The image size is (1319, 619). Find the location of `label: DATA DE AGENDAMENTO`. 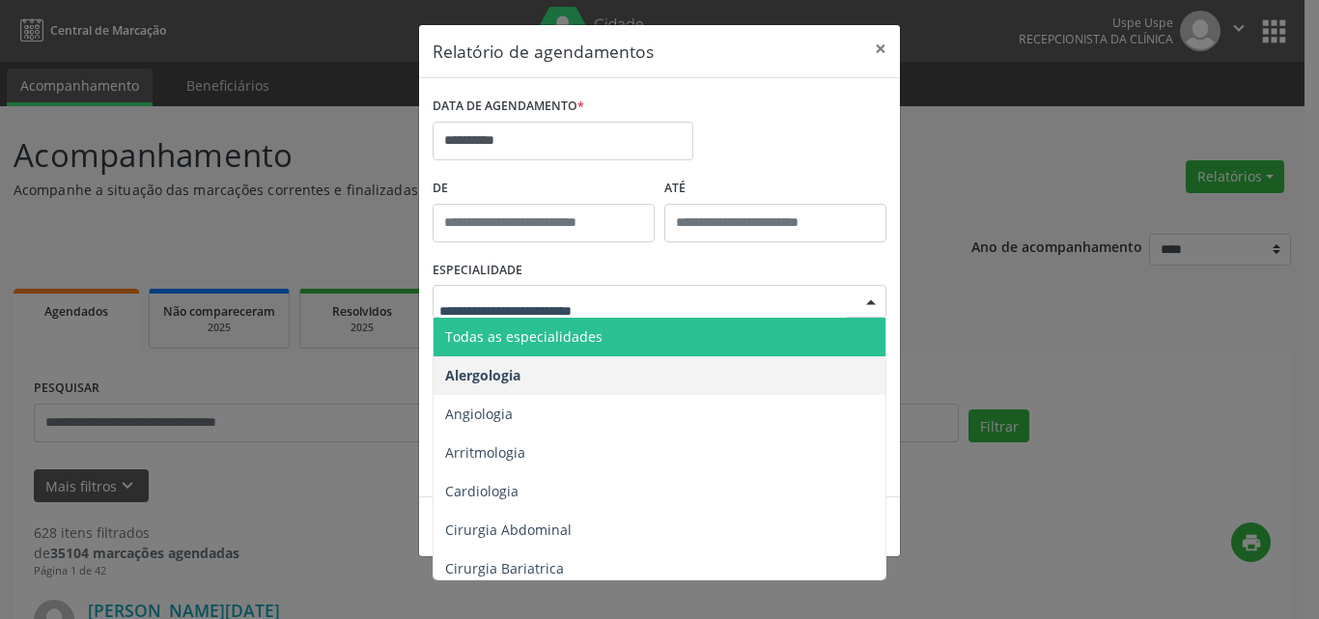

label: DATA DE AGENDAMENTO is located at coordinates (508, 106).